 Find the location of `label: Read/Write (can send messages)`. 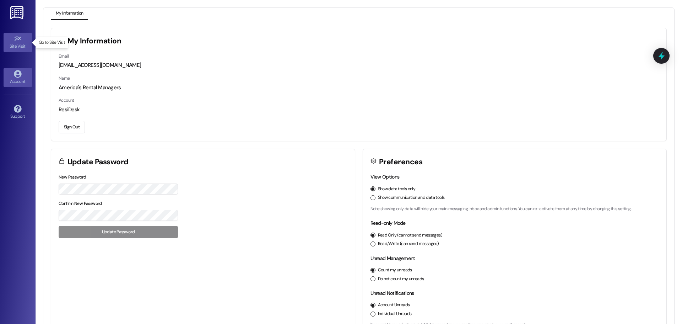

label: Read/Write (can send messages) is located at coordinates (409, 244).